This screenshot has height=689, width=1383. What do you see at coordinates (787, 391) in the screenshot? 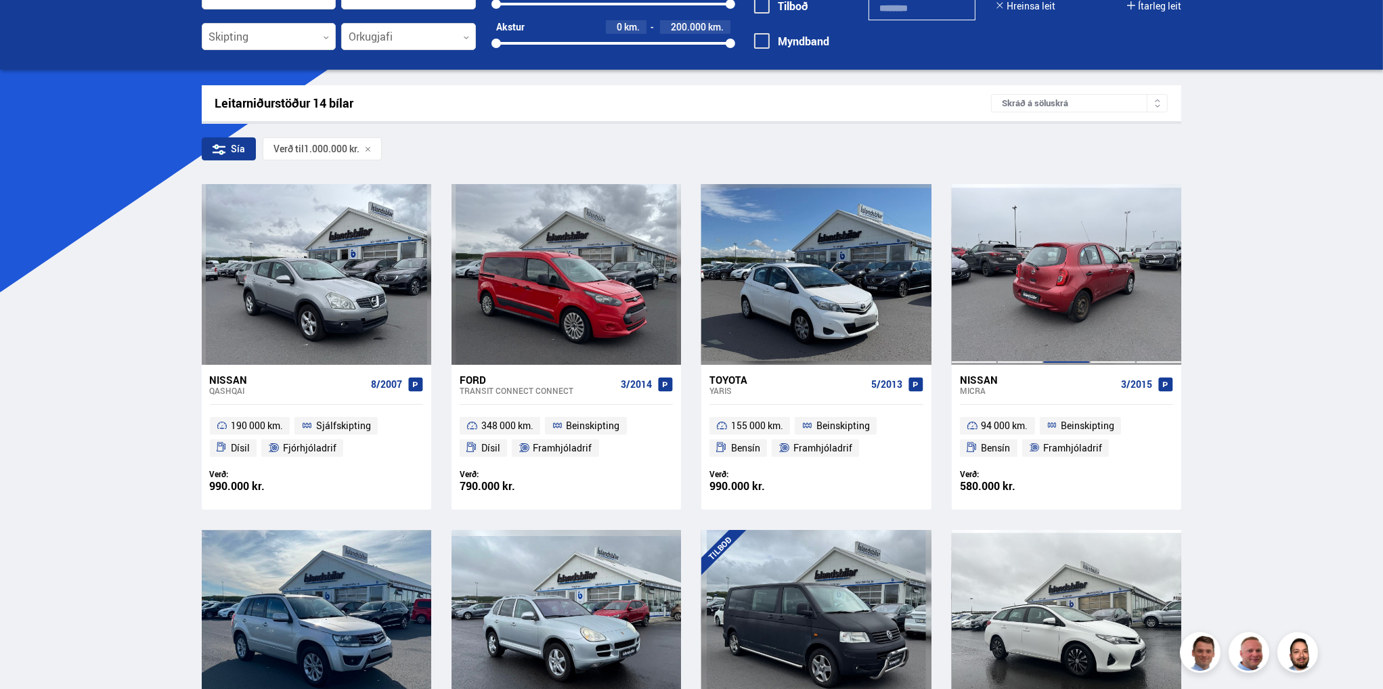
I see `div: Yaris` at bounding box center [787, 391].